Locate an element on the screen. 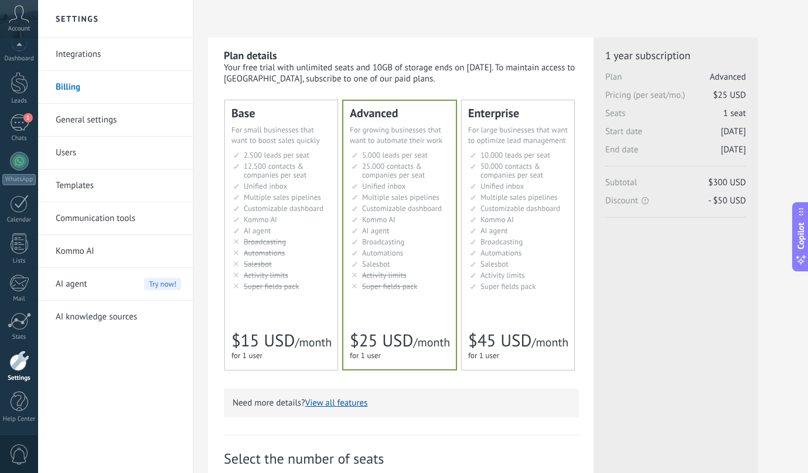  div: Advanced is located at coordinates (400, 113).